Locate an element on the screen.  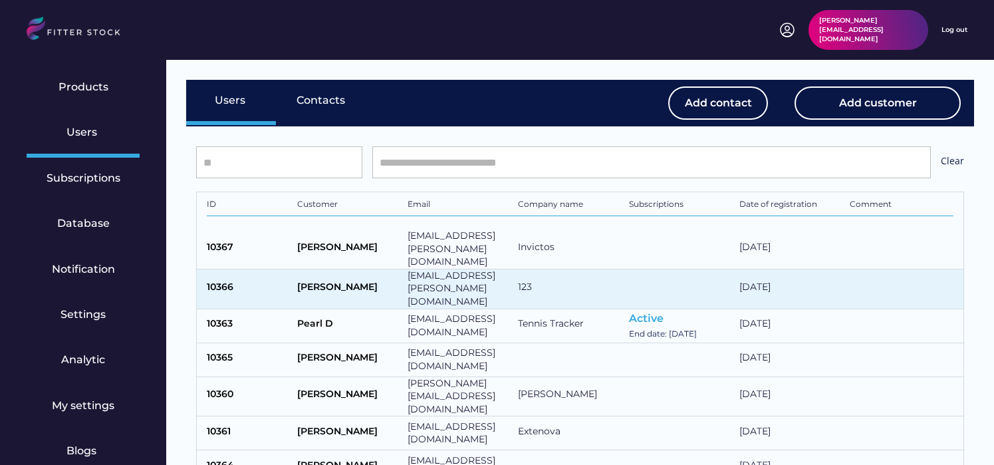
div: Customer is located at coordinates (349, 205).